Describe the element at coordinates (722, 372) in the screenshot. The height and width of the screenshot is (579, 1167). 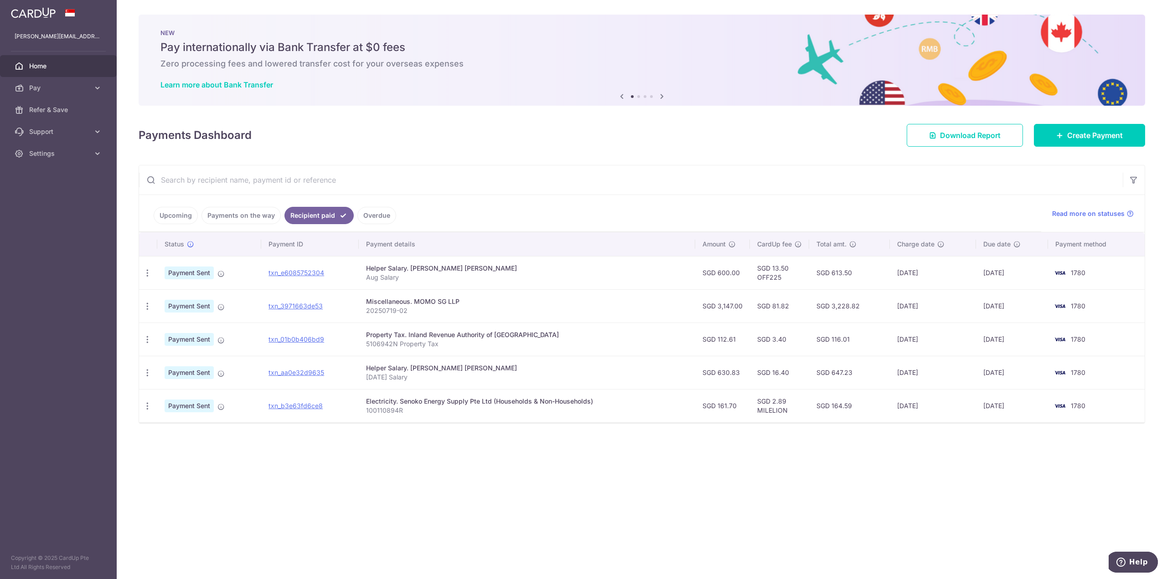
I see `td: SGD 630.83` at that location.